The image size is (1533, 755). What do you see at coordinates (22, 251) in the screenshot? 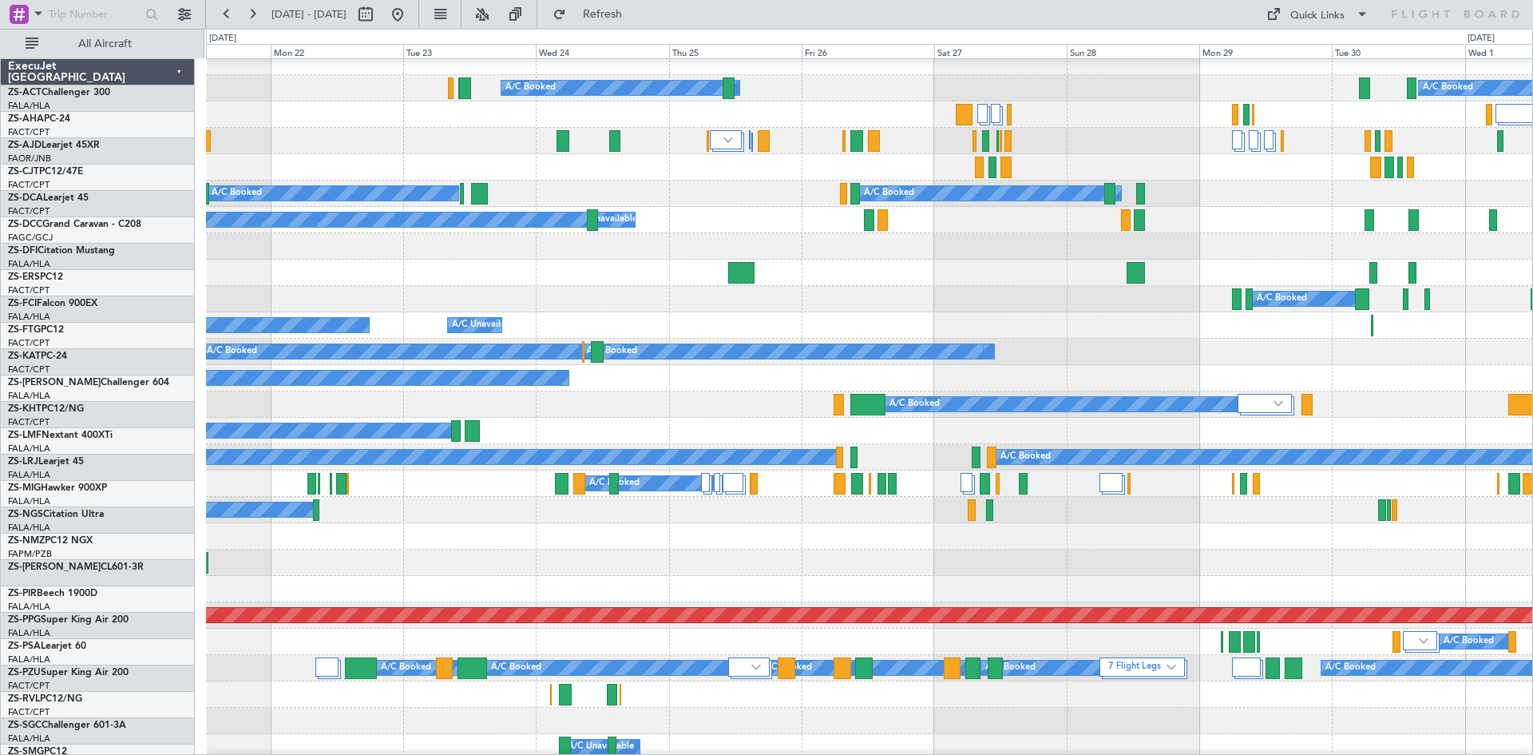
I see `span: ZS-DFI` at bounding box center [22, 251].